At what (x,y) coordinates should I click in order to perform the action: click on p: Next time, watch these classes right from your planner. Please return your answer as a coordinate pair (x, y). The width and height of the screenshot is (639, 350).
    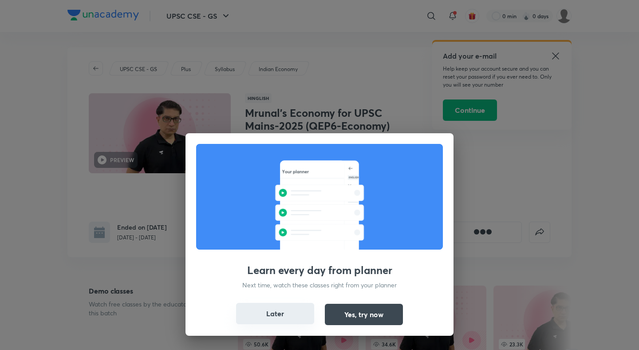
    Looking at the image, I should click on (319, 284).